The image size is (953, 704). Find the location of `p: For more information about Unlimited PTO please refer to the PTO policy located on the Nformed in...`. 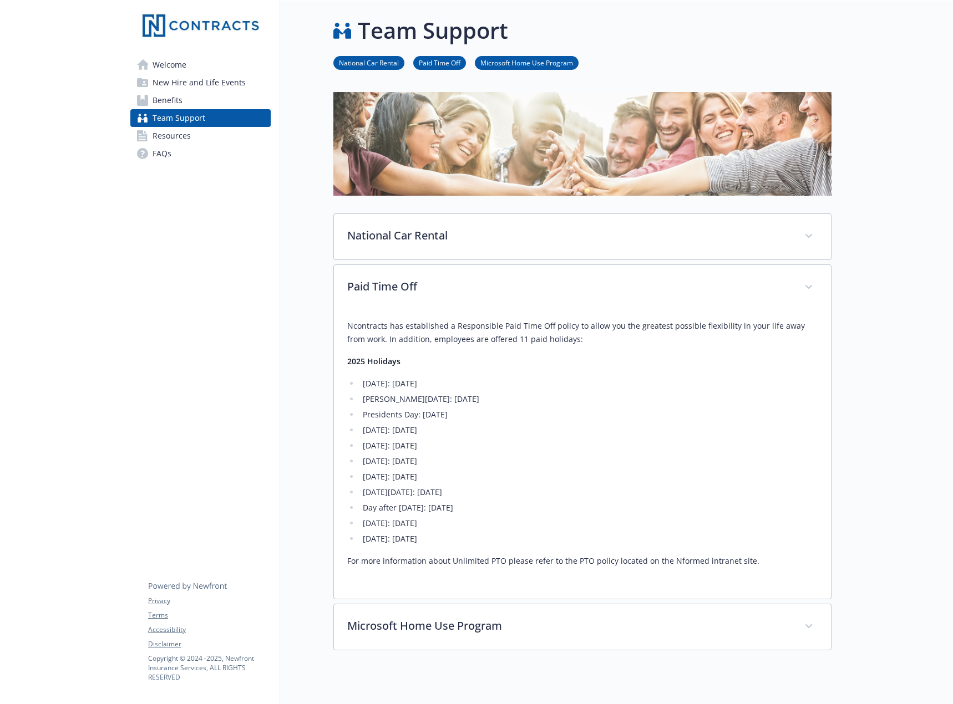

p: For more information about Unlimited PTO please refer to the PTO policy located on the Nformed in... is located at coordinates (582, 561).